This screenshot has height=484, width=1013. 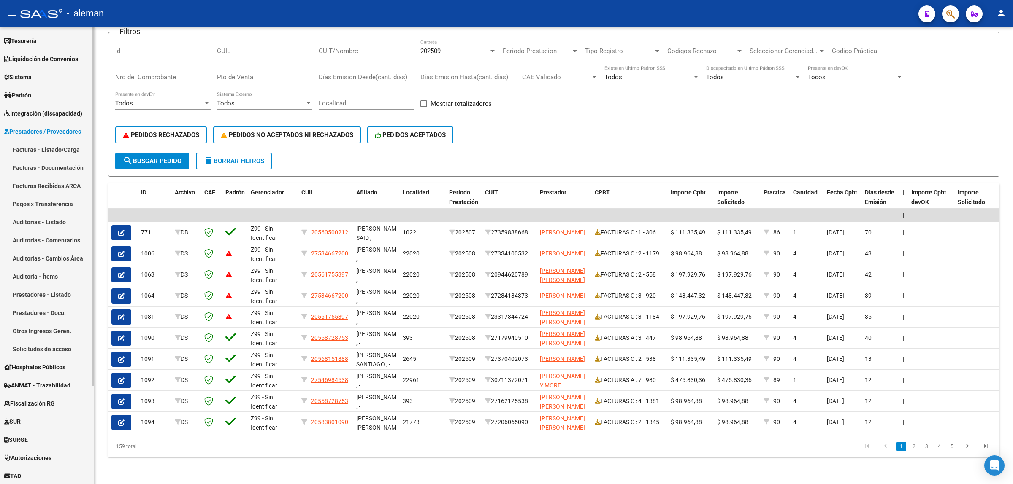 I want to click on span: Prestador, so click(x=553, y=192).